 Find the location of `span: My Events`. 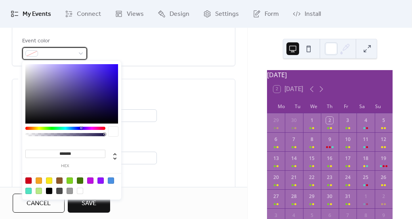

span: My Events is located at coordinates (37, 14).